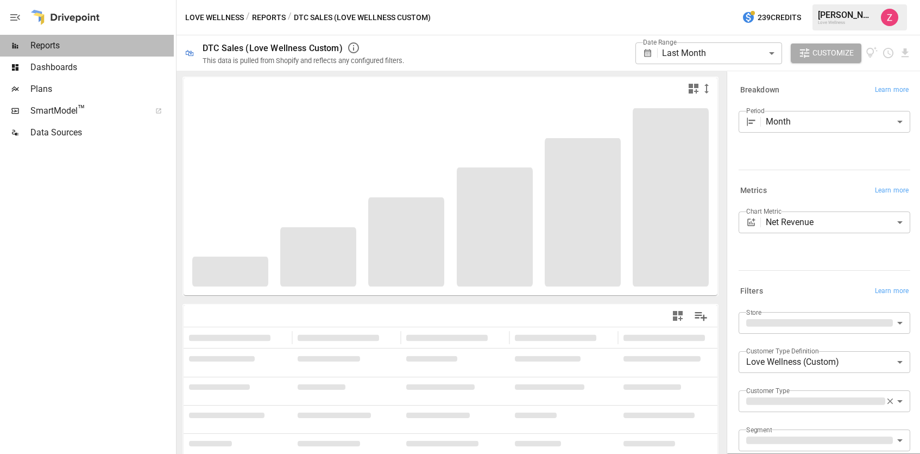 The image size is (920, 454). Describe the element at coordinates (102, 46) in the screenshot. I see `span: Reports` at that location.